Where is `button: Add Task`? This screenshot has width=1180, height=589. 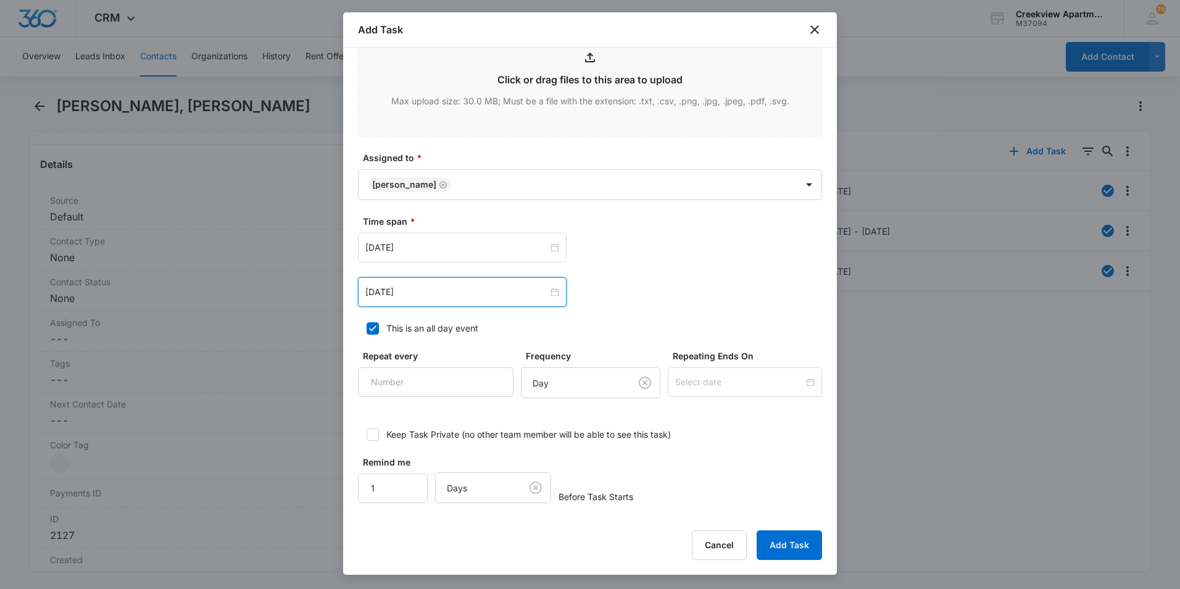
button: Add Task is located at coordinates (790, 545).